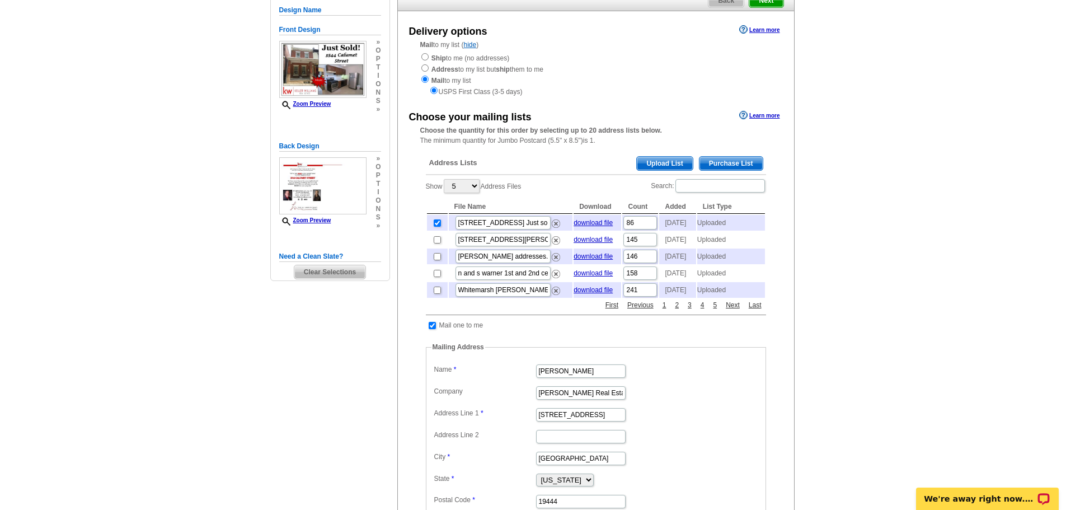 The image size is (1066, 510). Describe the element at coordinates (445, 69) in the screenshot. I see `strong: Address` at that location.